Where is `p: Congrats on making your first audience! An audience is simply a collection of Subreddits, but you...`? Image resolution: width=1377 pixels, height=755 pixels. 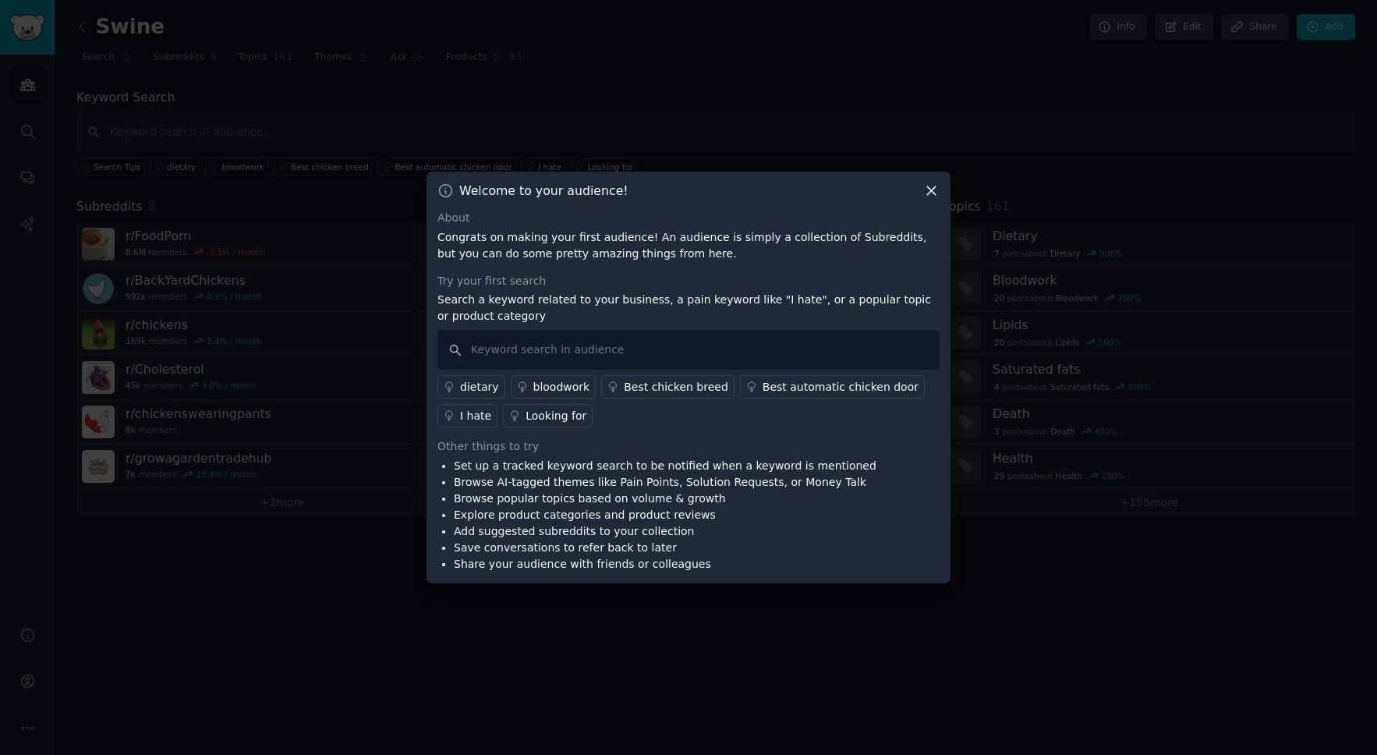
p: Congrats on making your first audience! An audience is simply a collection of Subreddits, but you... is located at coordinates (689, 246).